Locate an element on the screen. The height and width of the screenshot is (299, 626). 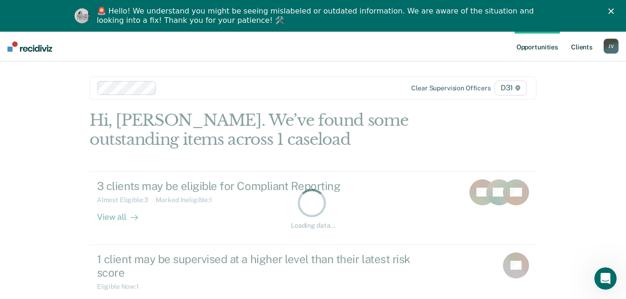
div: Clear supervision officers is located at coordinates (451, 88).